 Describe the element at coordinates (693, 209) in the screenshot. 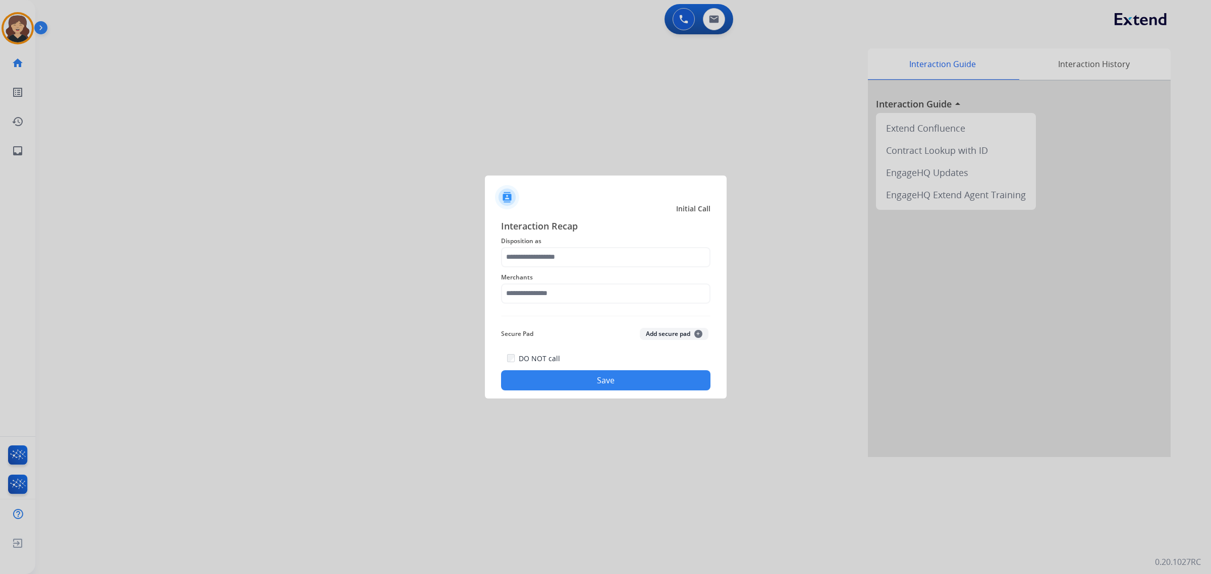

I see `span: Initial Call` at that location.